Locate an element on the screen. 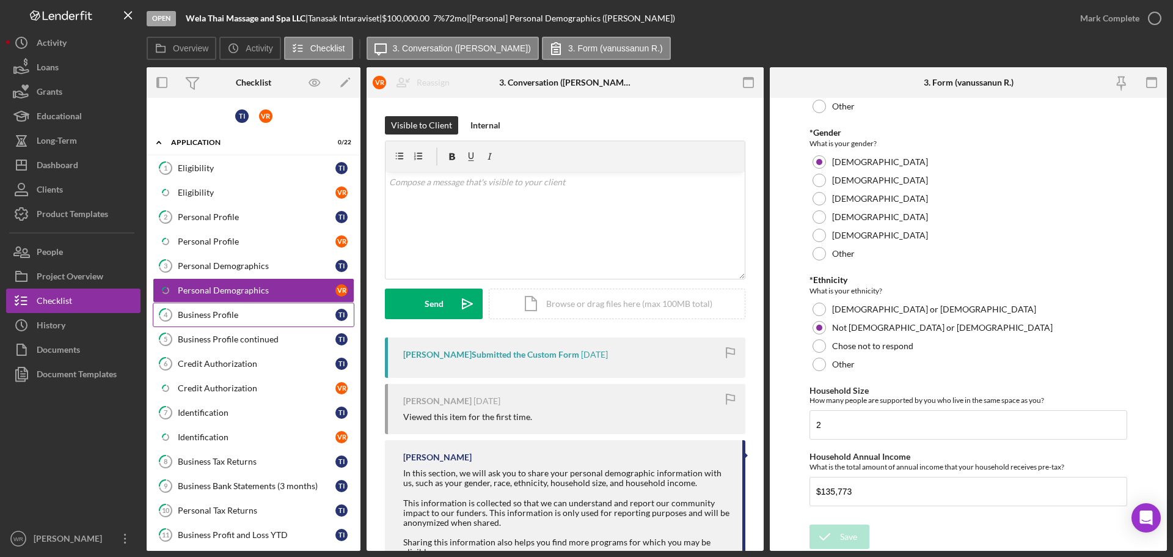 The width and height of the screenshot is (1173, 557). button: Mark Complete is located at coordinates (1117, 18).